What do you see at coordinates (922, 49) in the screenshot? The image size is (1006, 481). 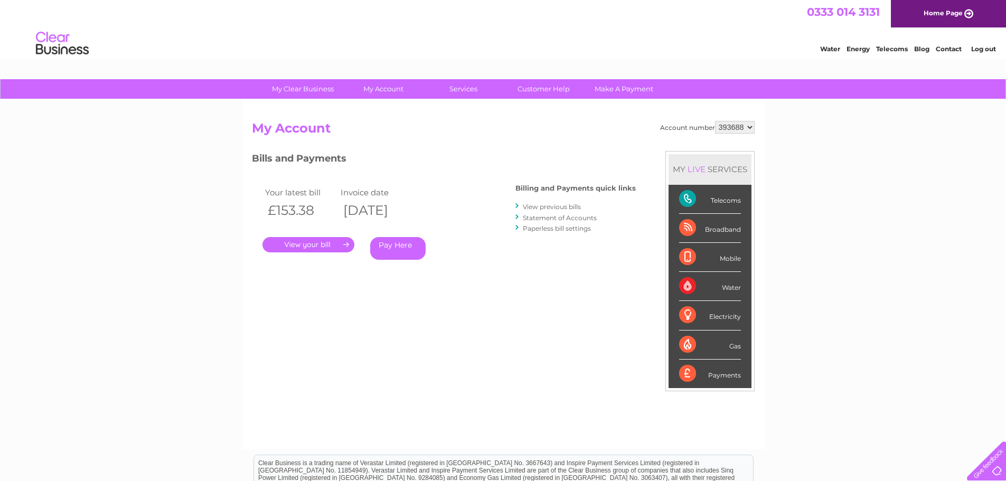 I see `a: Blog` at bounding box center [922, 49].